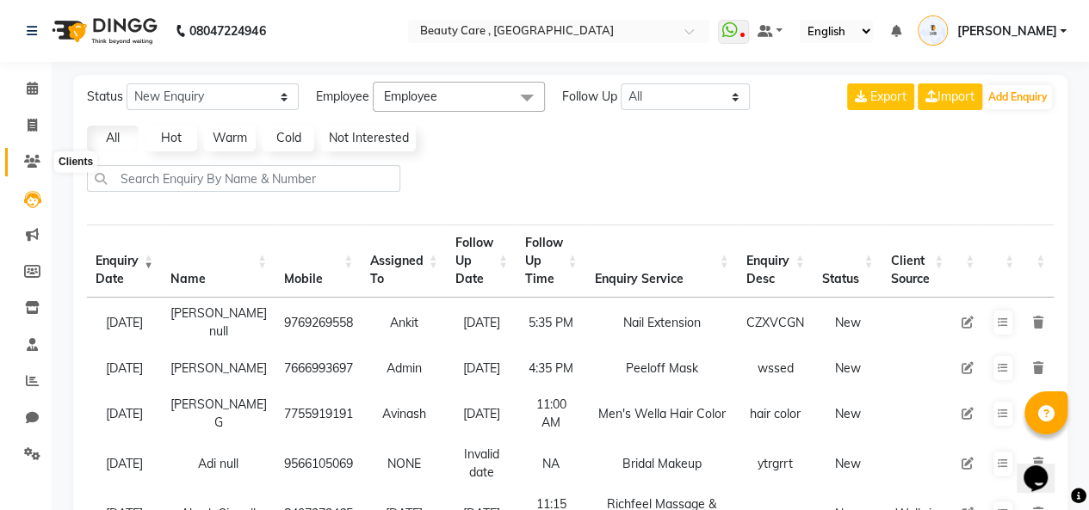  I want to click on a: Warm, so click(230, 139).